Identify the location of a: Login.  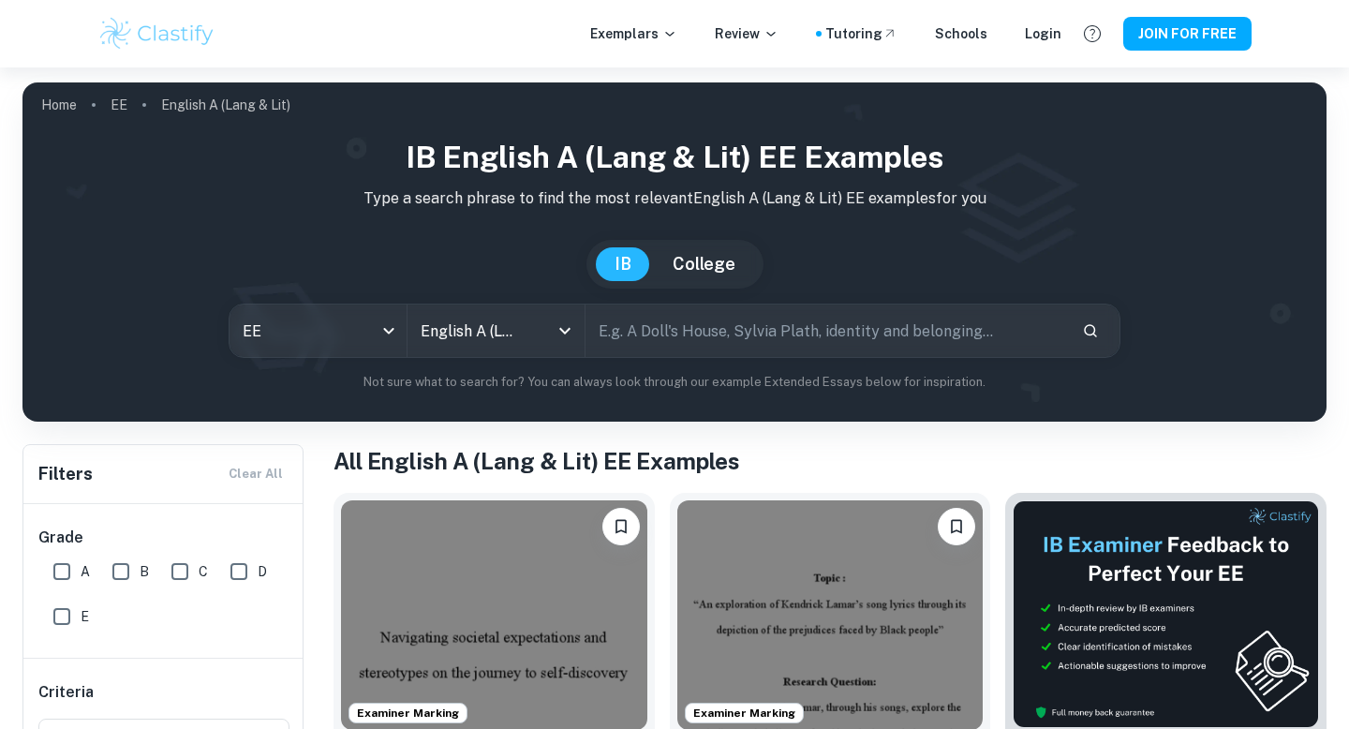
(1042, 34).